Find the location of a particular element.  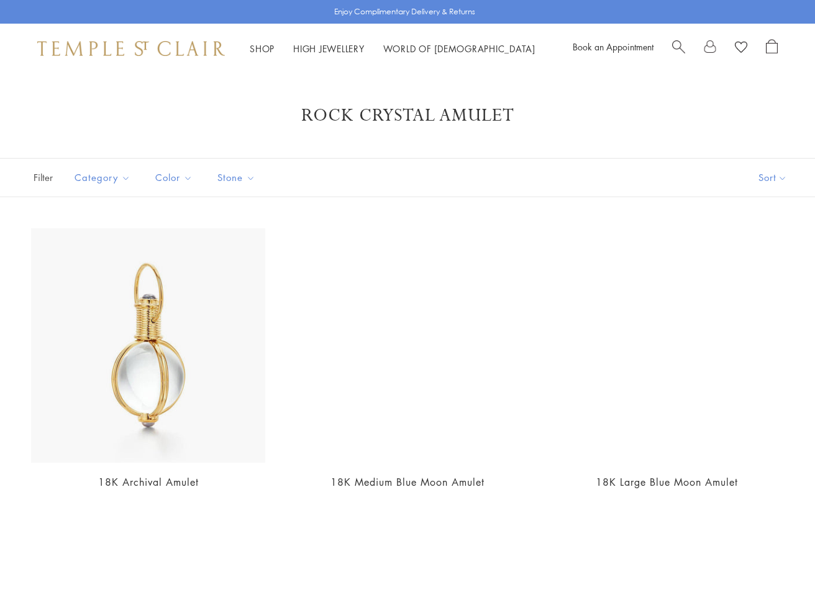

a: Open Shopping Bag is located at coordinates (772, 48).